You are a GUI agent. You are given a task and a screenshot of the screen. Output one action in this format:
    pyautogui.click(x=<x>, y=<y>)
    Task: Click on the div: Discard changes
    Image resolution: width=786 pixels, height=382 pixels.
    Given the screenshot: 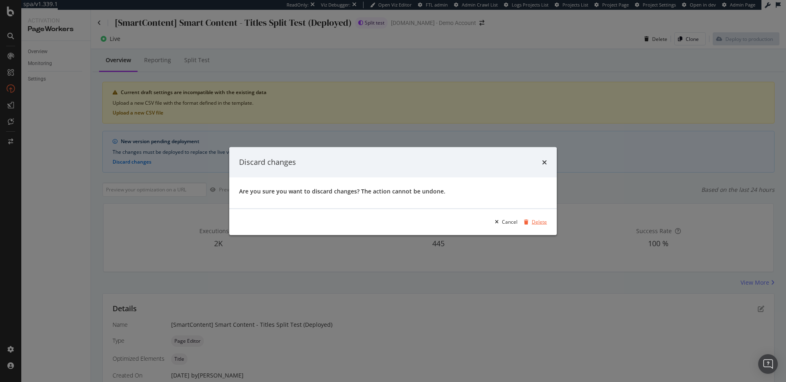 What is the action you would take?
    pyautogui.click(x=267, y=162)
    